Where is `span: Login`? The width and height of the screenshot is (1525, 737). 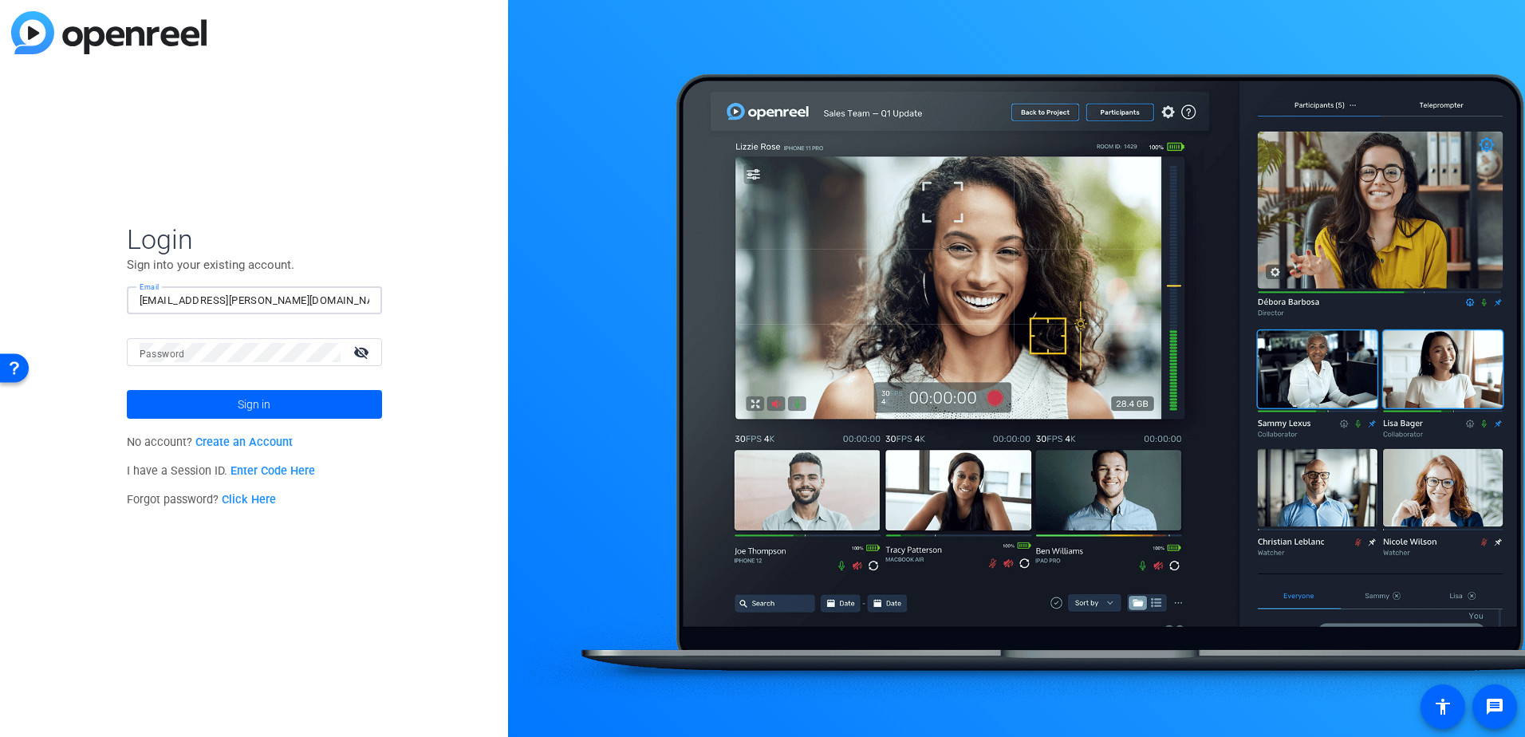
span: Login is located at coordinates (254, 239).